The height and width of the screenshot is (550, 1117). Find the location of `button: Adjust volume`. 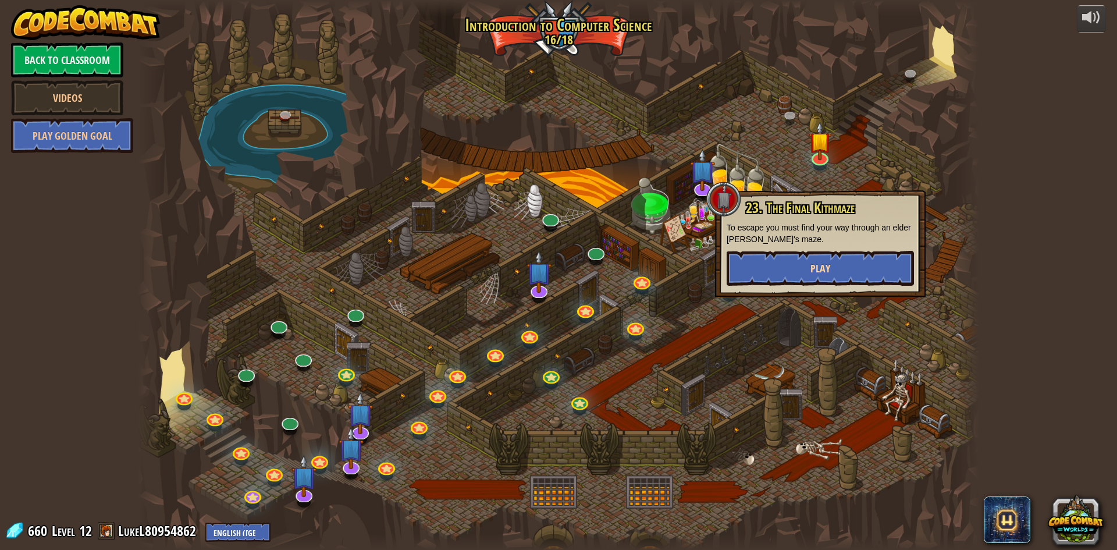

button: Adjust volume is located at coordinates (1092, 19).